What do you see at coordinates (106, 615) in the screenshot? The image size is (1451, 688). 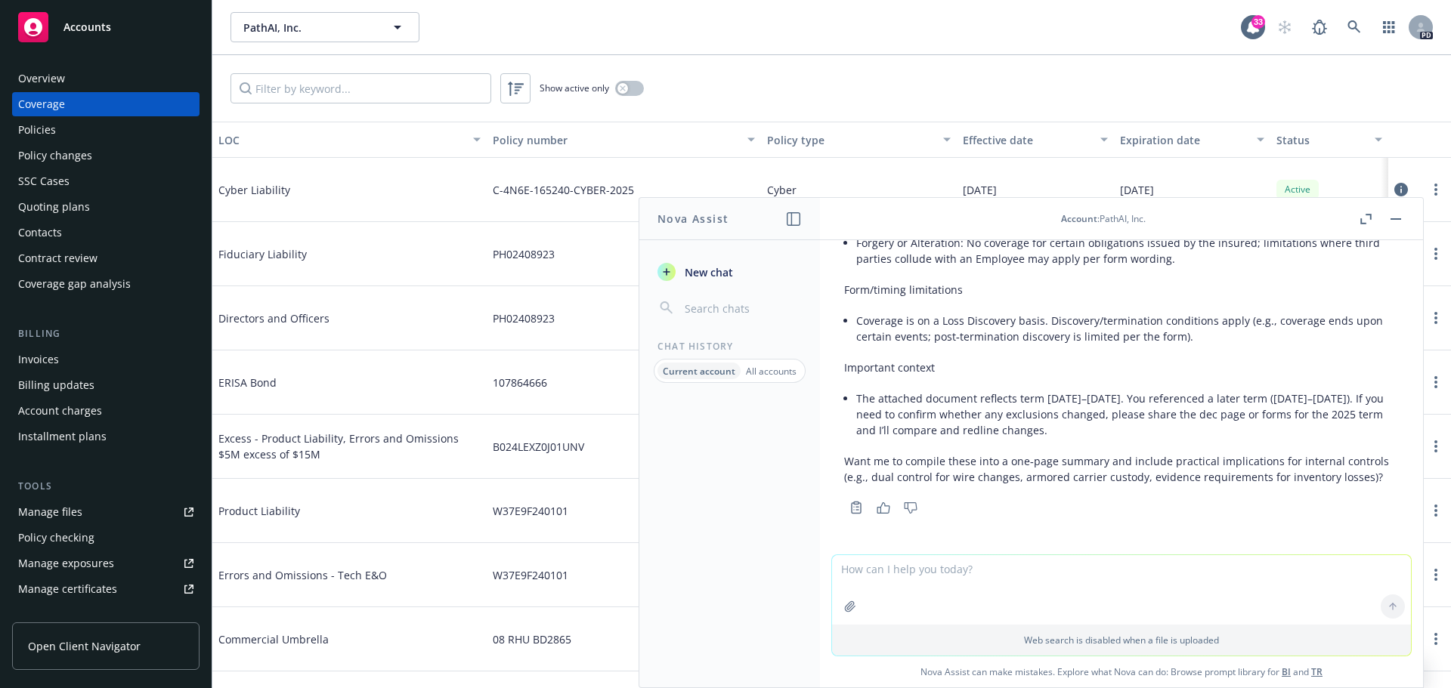 I see `a: Manage BORs` at bounding box center [106, 615].